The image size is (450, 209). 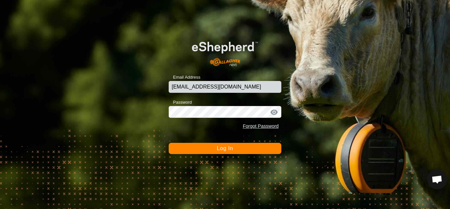 I want to click on label: Email Address, so click(x=184, y=77).